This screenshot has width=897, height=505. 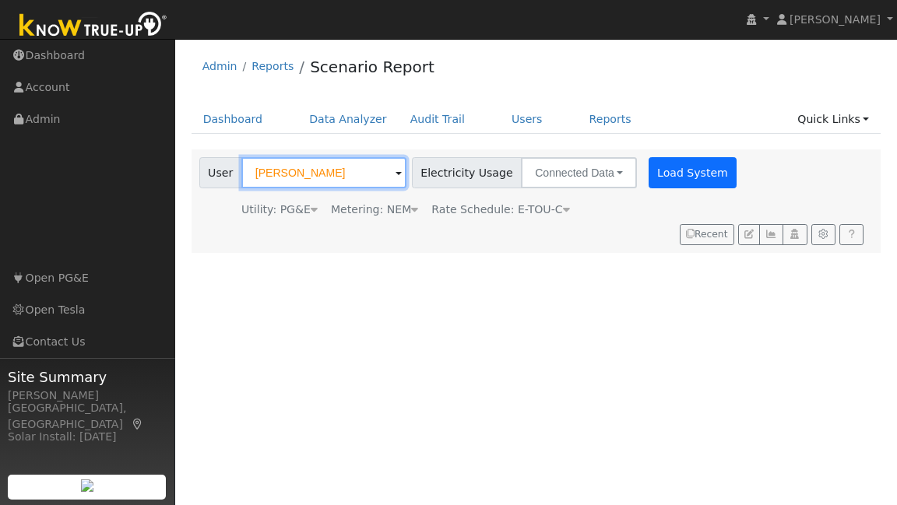 What do you see at coordinates (280, 209) in the screenshot?
I see `div: Utility: PG&E` at bounding box center [280, 209].